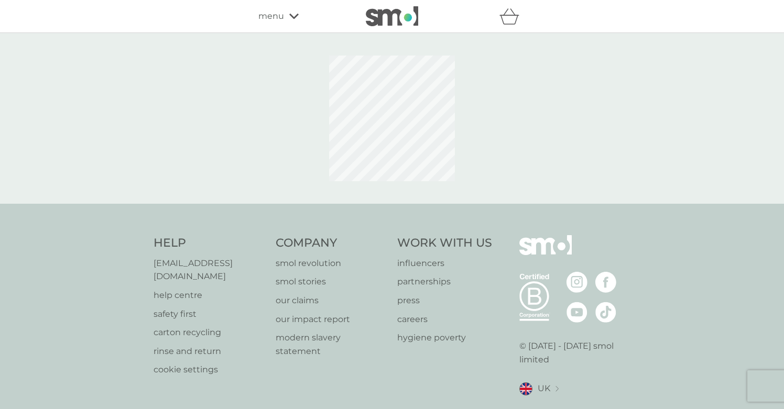  Describe the element at coordinates (577, 282) in the screenshot. I see `img: visit the smol Instagram page` at that location.